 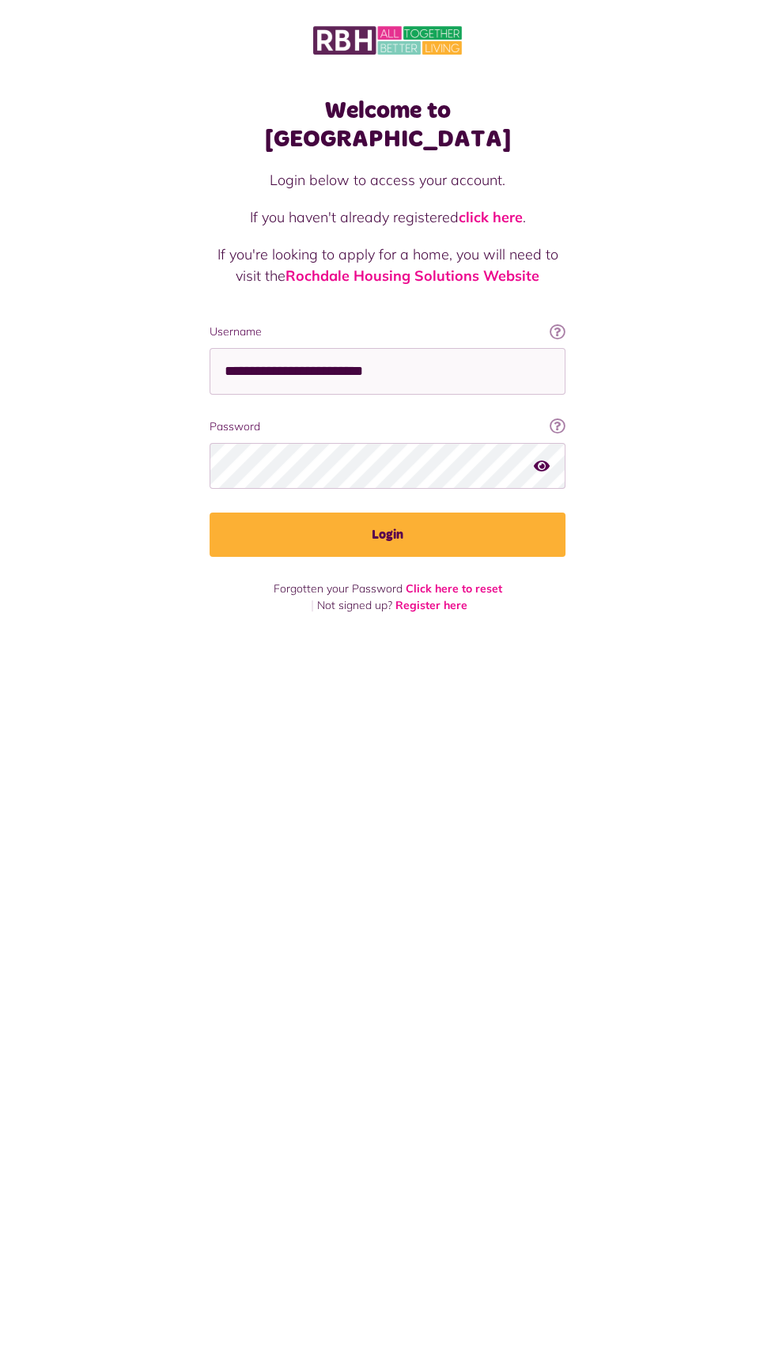 What do you see at coordinates (412, 275) in the screenshot?
I see `a: Rochdale Housing Solutions Website` at bounding box center [412, 275].